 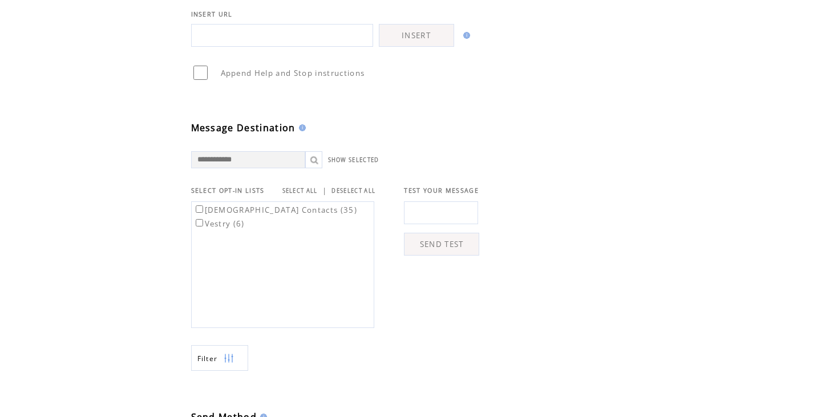 I want to click on span: Append Help and Stop instructions, so click(x=293, y=73).